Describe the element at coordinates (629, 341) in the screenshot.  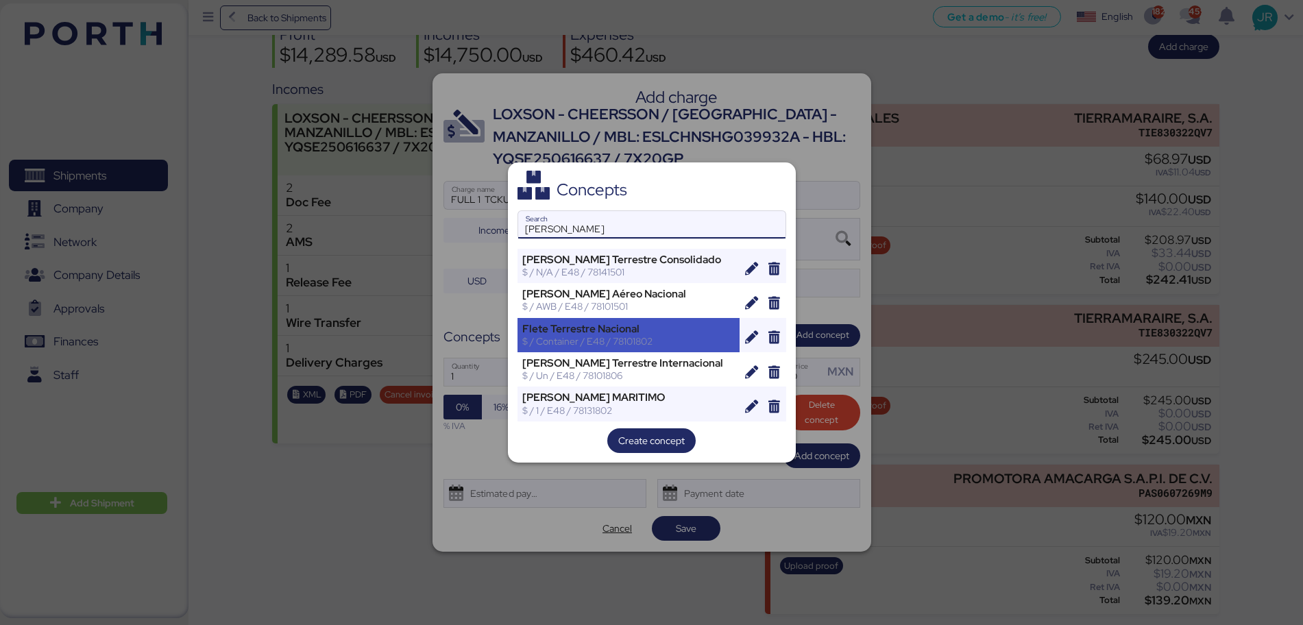
I see `div: $ / Container / E48 / 78101802` at that location.